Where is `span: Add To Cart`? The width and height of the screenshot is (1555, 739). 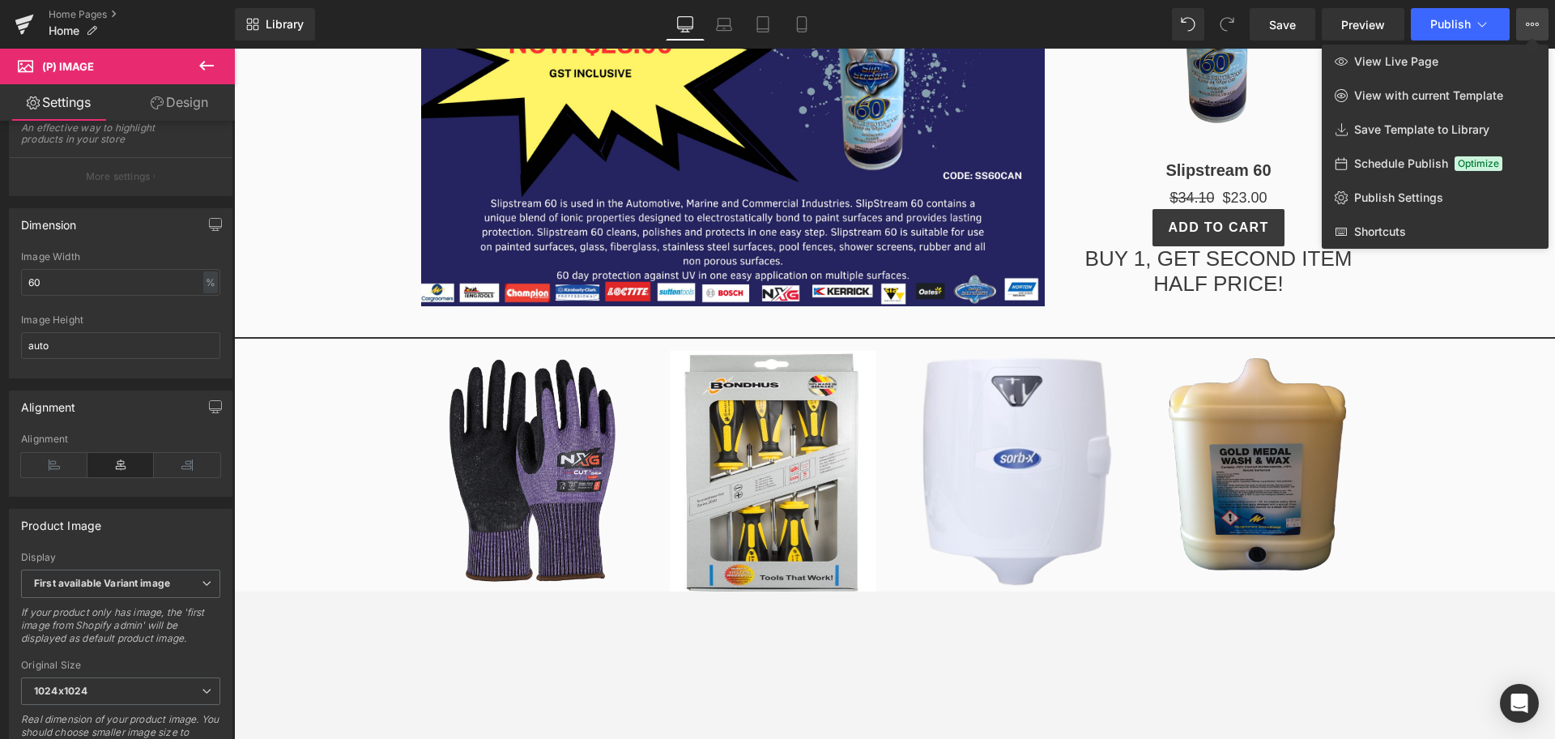
span: Add To Cart is located at coordinates (984, 178).